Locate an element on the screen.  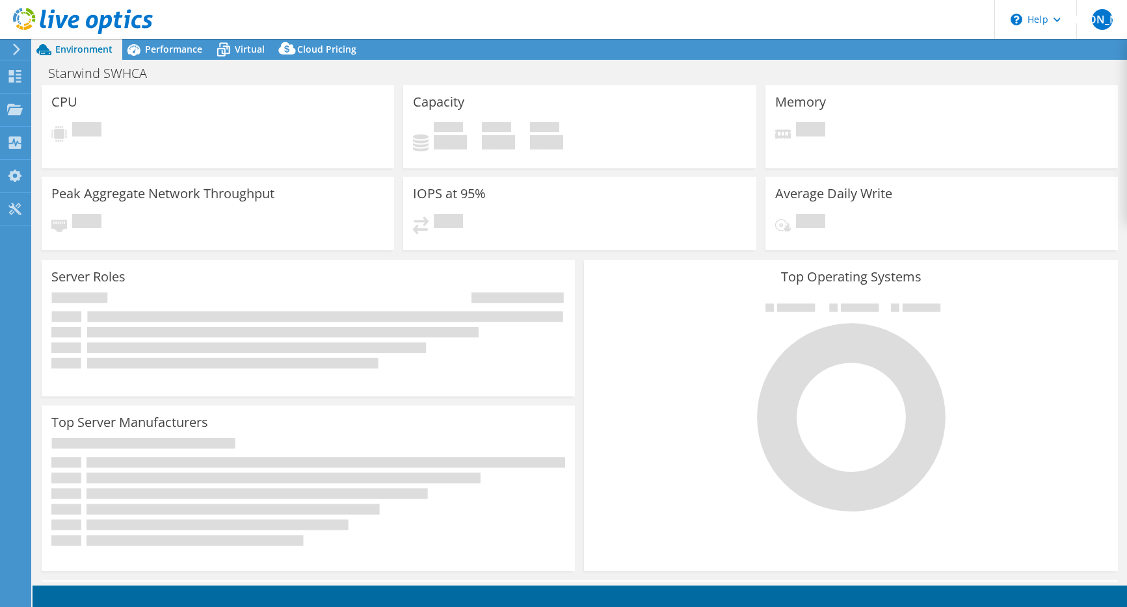
h3: Top Operating Systems is located at coordinates (851, 277).